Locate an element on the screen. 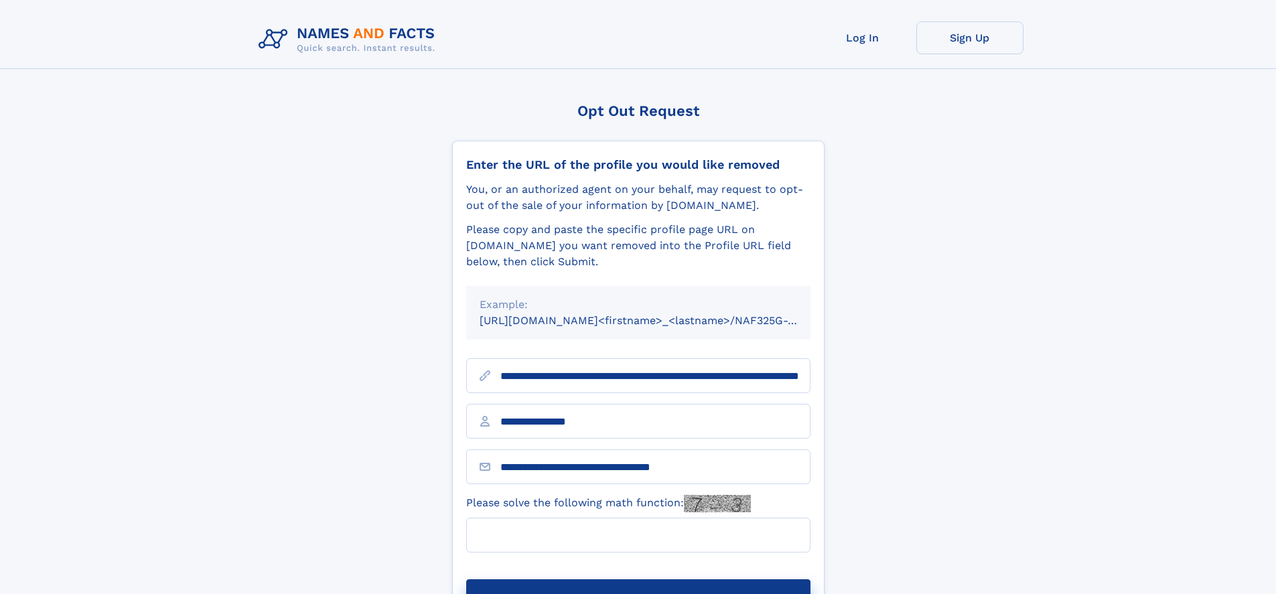 This screenshot has height=594, width=1276. div: Enter the URL of the profile you would like removed is located at coordinates (638, 165).